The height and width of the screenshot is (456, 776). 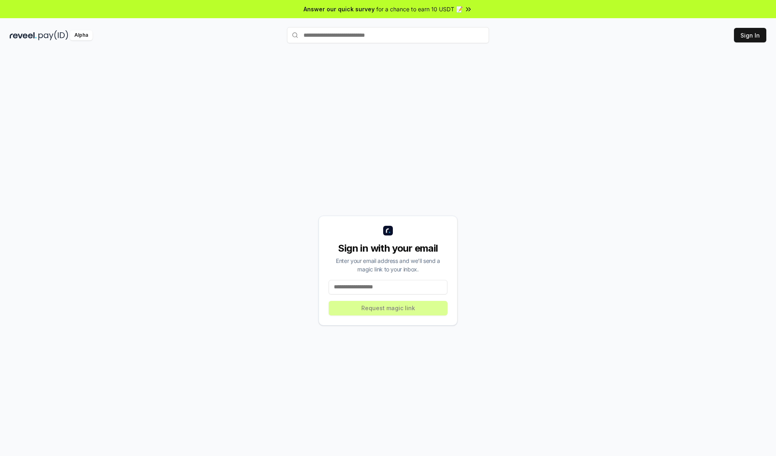 I want to click on div: Alpha, so click(x=81, y=35).